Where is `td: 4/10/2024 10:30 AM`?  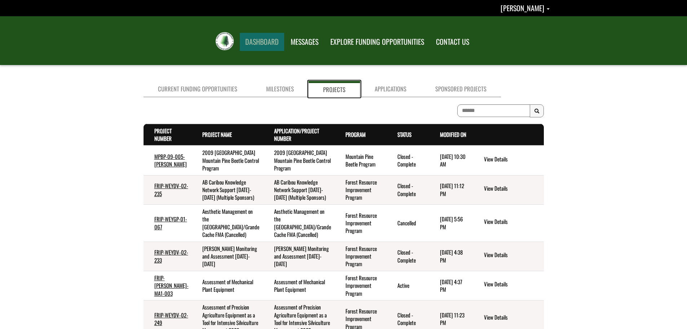
td: 4/10/2024 10:30 AM is located at coordinates (451, 160).